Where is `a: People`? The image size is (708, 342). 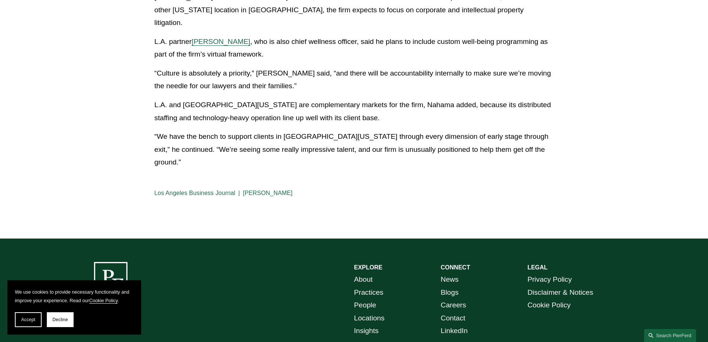
a: People is located at coordinates (365, 305).